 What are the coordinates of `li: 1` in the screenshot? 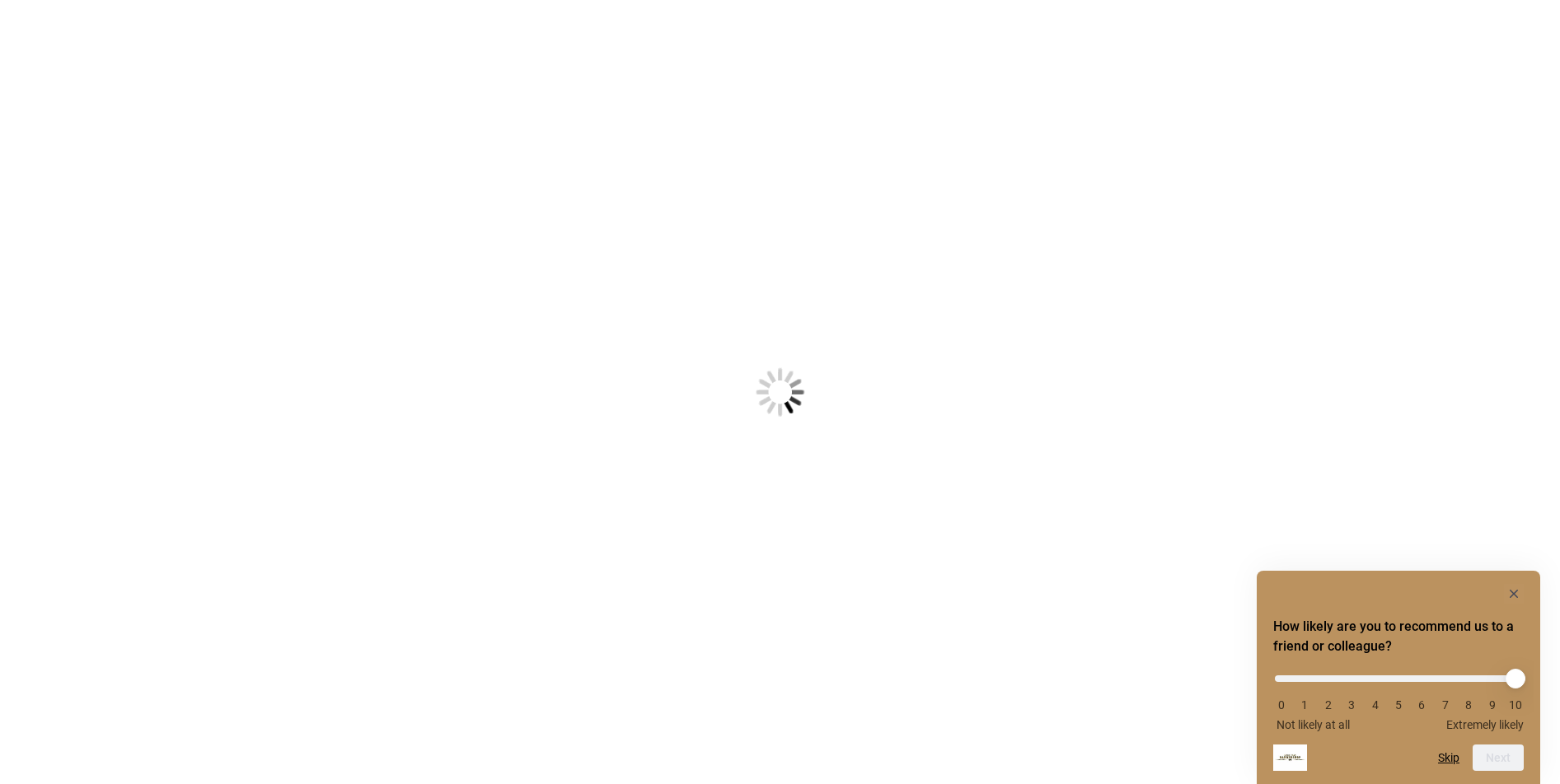 It's located at (1304, 705).